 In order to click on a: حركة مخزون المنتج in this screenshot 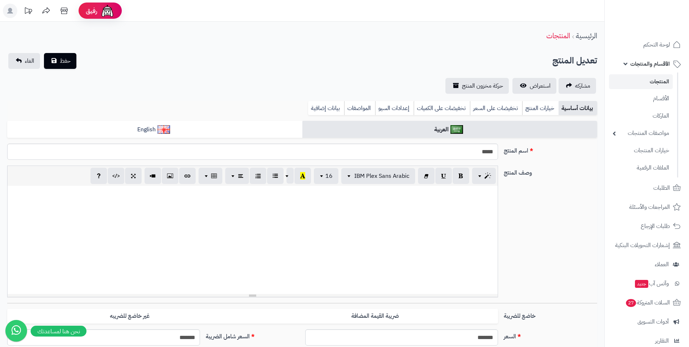, I will do `click(477, 86)`.